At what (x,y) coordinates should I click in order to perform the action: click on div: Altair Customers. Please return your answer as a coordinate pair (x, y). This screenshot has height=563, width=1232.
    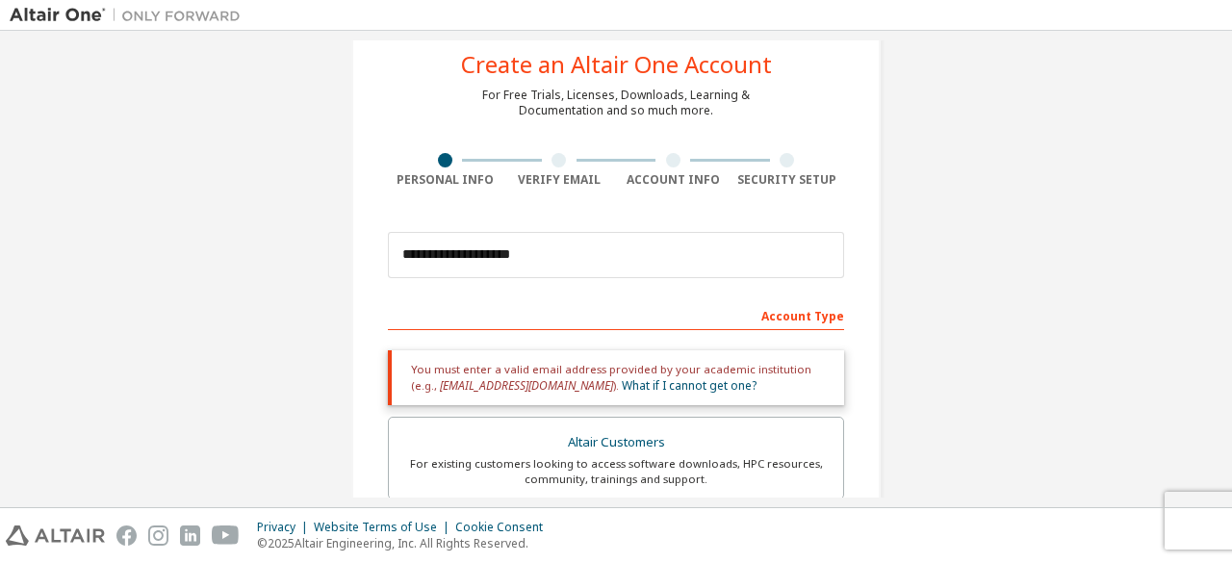
    Looking at the image, I should click on (616, 443).